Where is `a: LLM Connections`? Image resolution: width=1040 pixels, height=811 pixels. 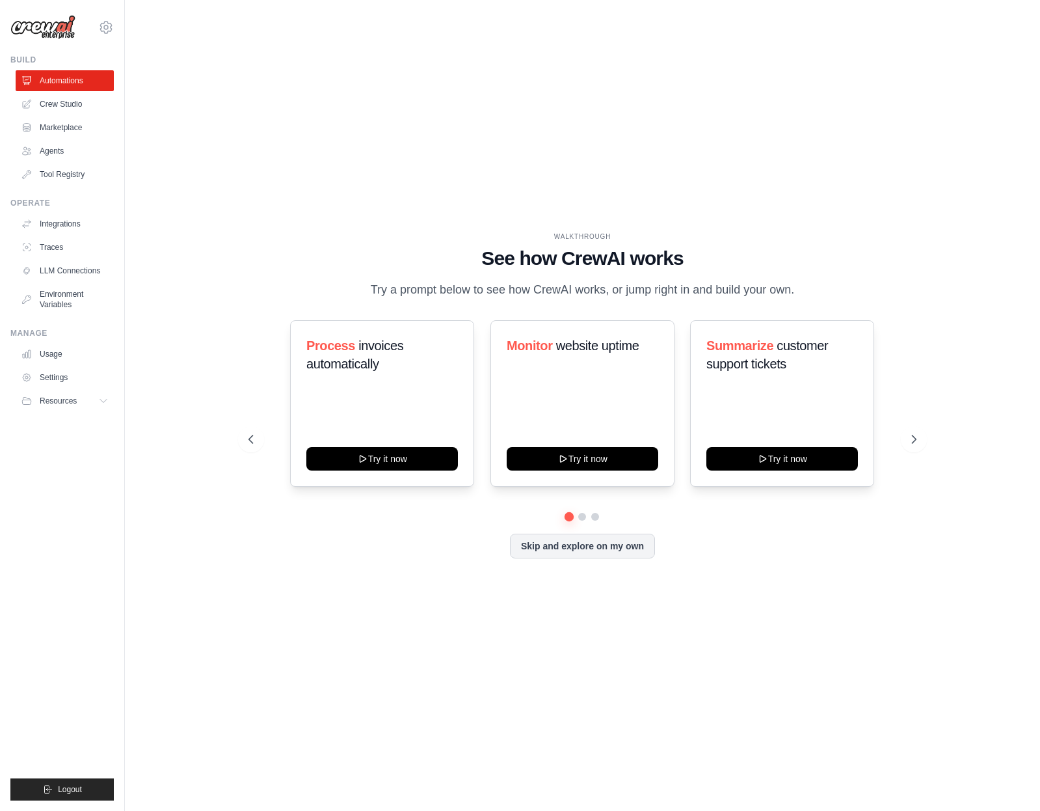 a: LLM Connections is located at coordinates (64, 271).